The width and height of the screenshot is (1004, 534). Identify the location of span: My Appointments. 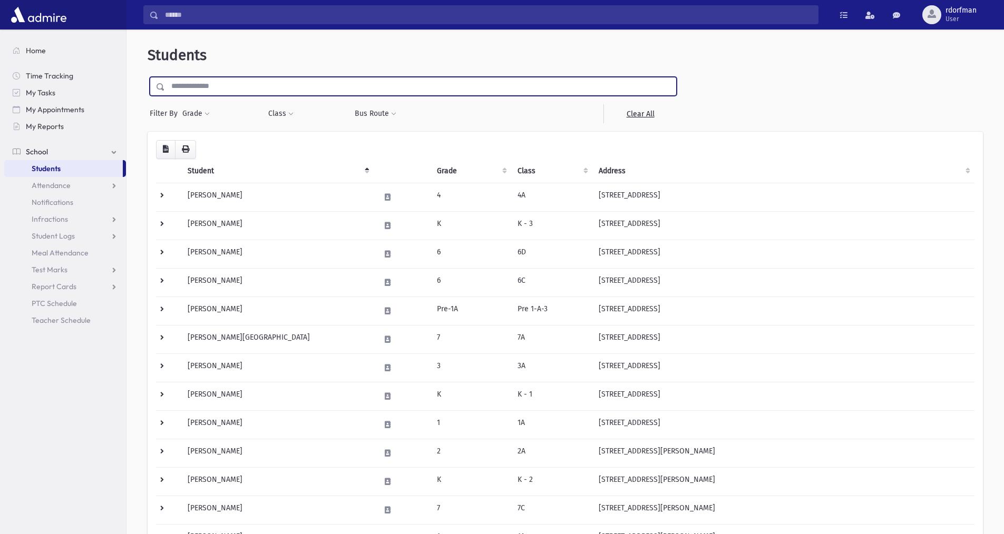
(55, 110).